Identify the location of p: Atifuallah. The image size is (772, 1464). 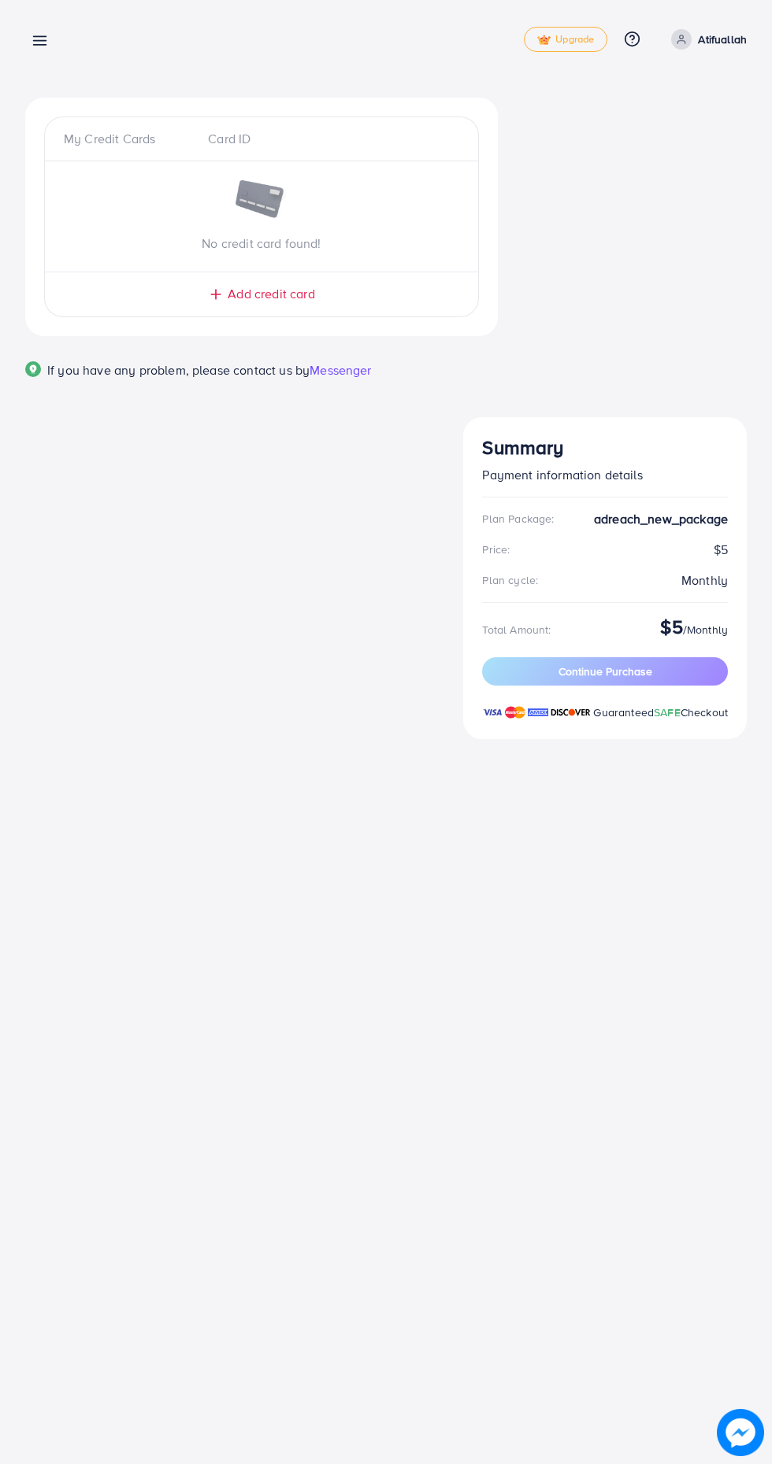
(722, 39).